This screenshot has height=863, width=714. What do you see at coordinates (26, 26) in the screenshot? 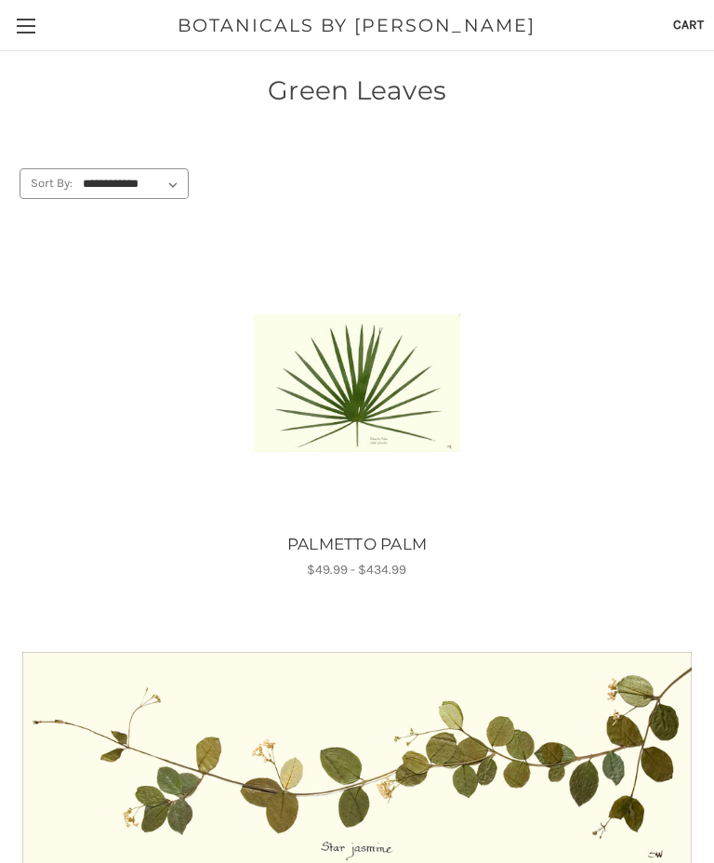
I see `span: Toggle menu` at bounding box center [26, 26].